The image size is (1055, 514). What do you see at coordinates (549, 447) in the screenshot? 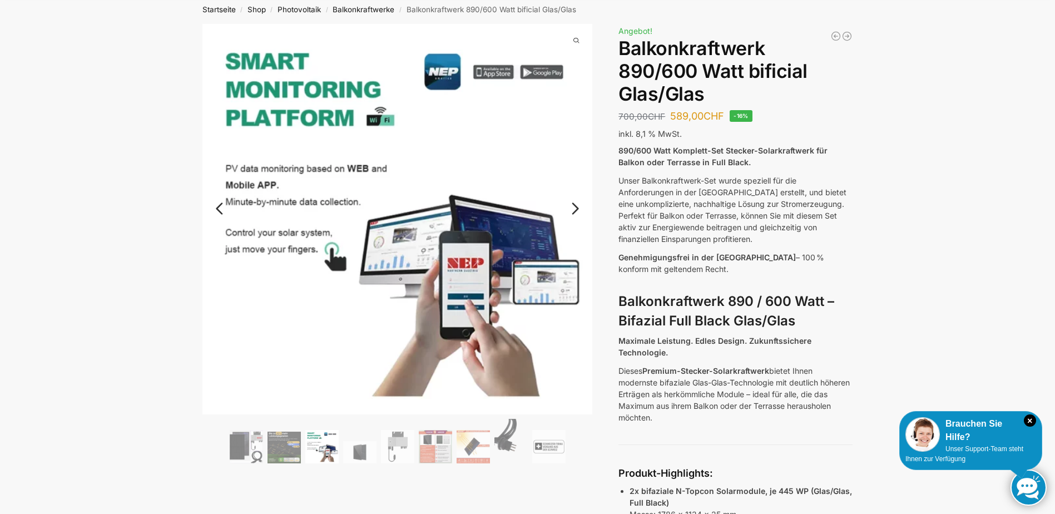
I see `img: Balkonkraftwerk 890/600 Watt bificial Glas/Glas – Bild 9` at bounding box center [549, 447].